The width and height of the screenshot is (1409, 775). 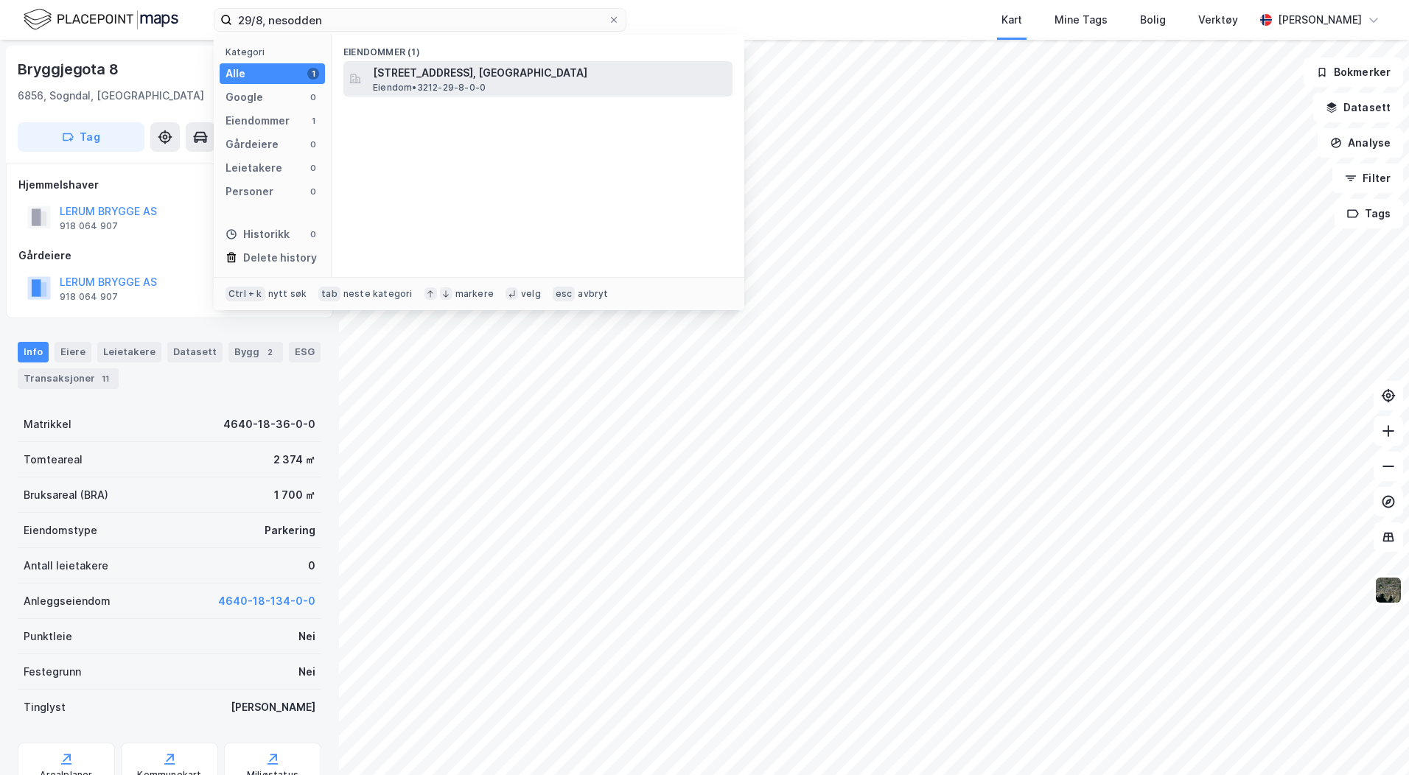 What do you see at coordinates (295, 495) in the screenshot?
I see `div: 1 700 ㎡` at bounding box center [295, 495].